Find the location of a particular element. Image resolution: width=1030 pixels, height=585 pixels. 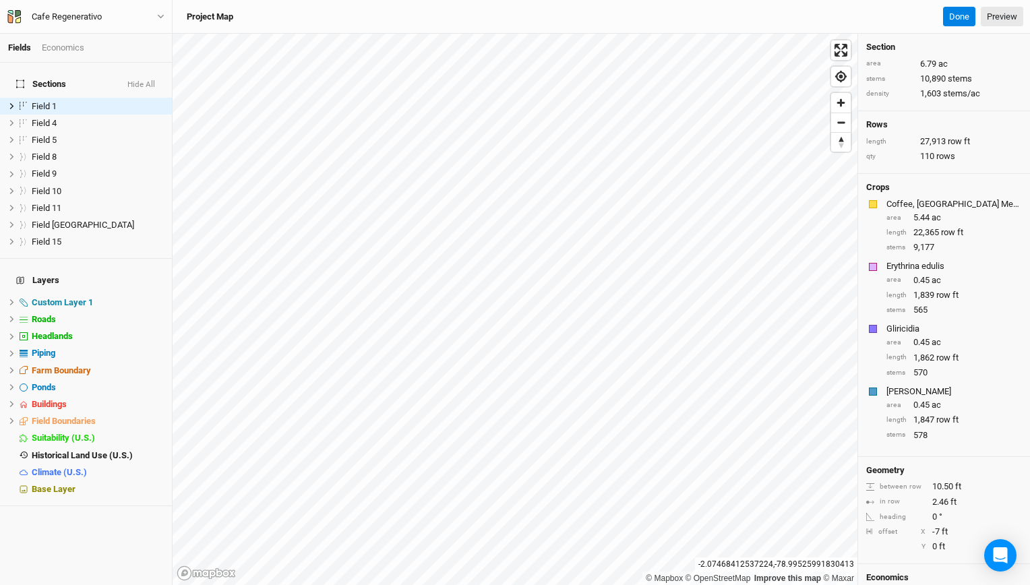

div: Base Layer is located at coordinates (98, 489).